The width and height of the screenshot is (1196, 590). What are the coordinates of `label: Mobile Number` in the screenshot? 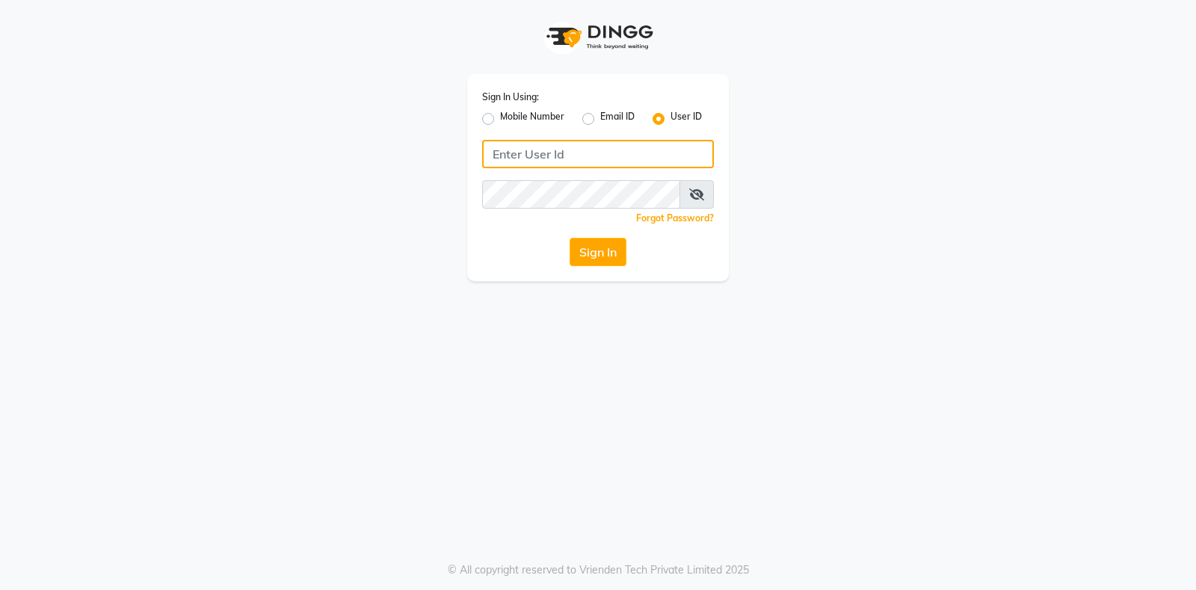 It's located at (532, 119).